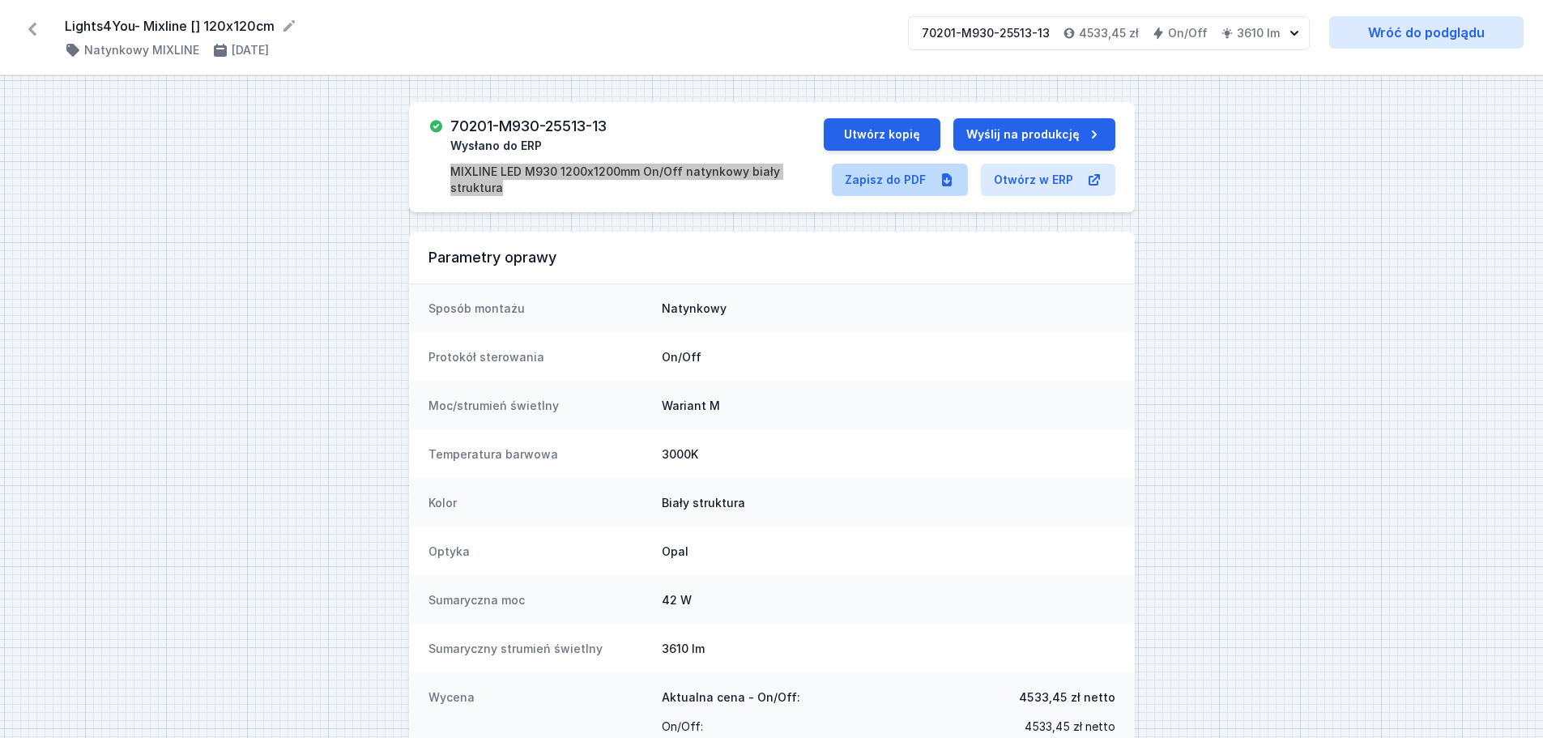 This screenshot has width=1543, height=738. What do you see at coordinates (539, 600) in the screenshot?
I see `dt: Sumaryczna moc` at bounding box center [539, 600].